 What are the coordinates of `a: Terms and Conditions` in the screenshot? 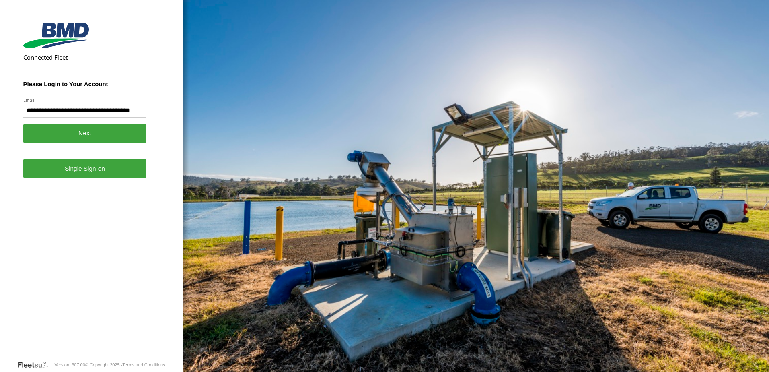 It's located at (144, 364).